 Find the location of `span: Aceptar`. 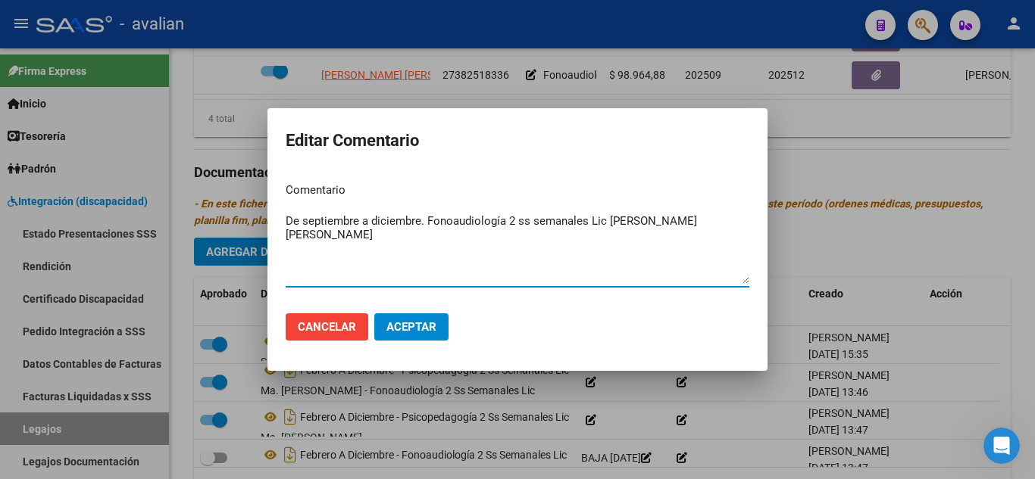

span: Aceptar is located at coordinates (411, 327).